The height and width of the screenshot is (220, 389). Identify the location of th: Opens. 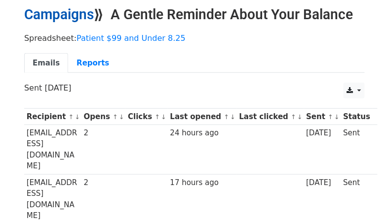
(104, 117).